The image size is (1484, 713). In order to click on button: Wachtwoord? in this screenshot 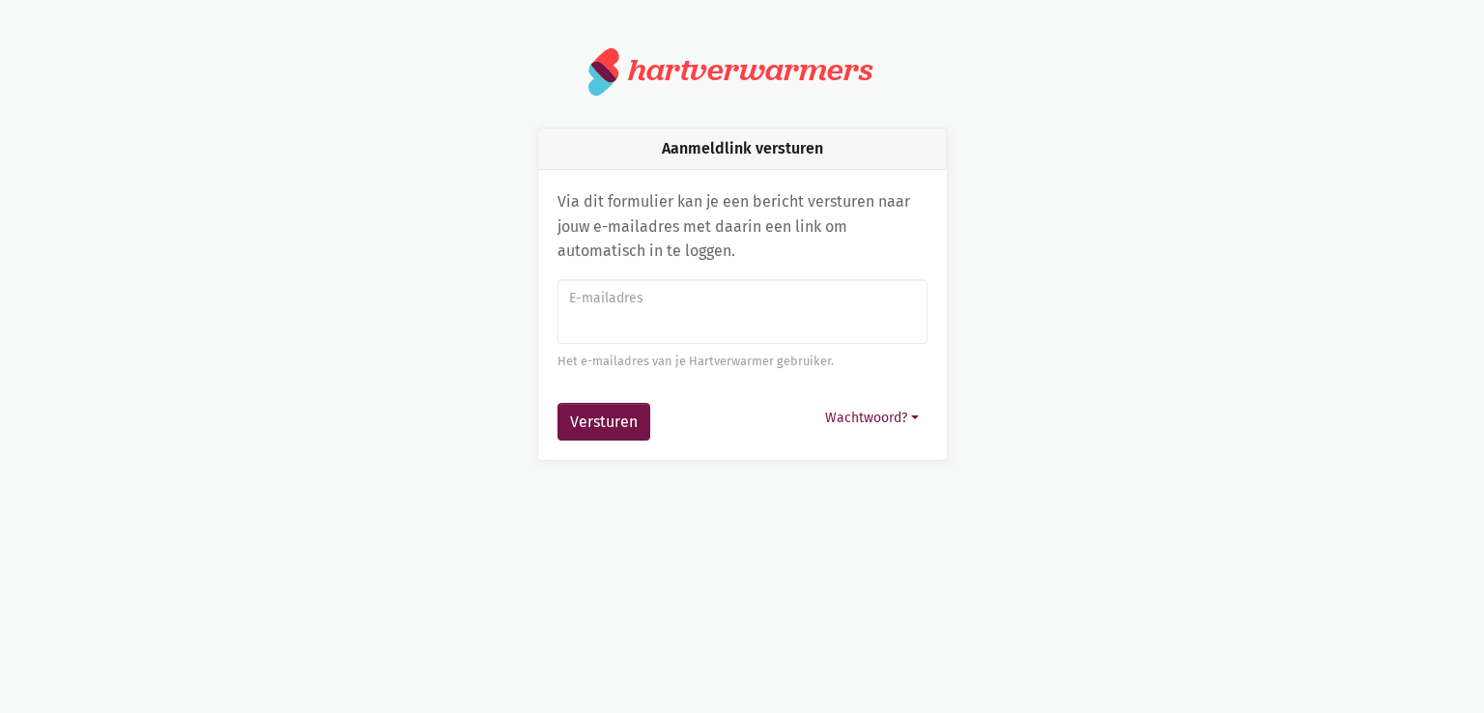, I will do `click(872, 417)`.